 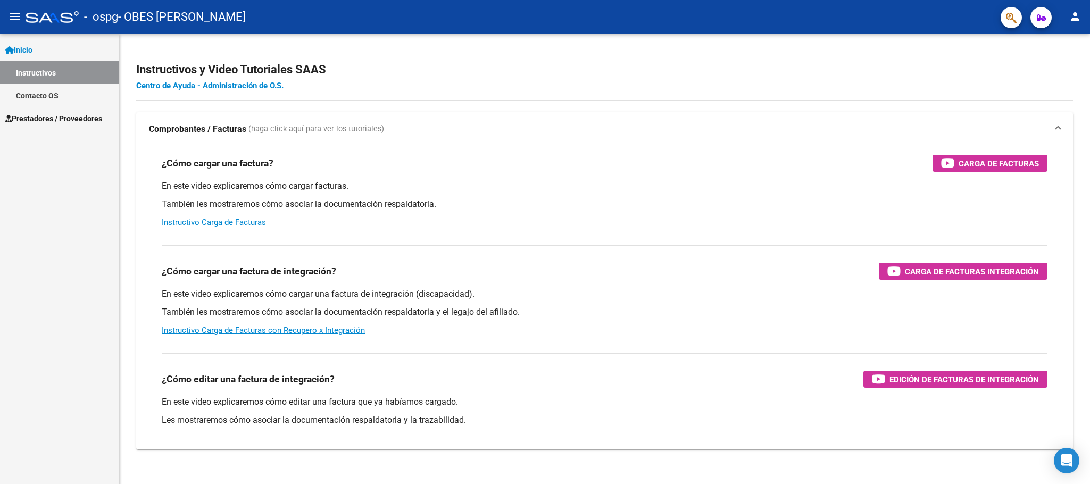 I want to click on strong: Comprobantes / Facturas, so click(x=197, y=129).